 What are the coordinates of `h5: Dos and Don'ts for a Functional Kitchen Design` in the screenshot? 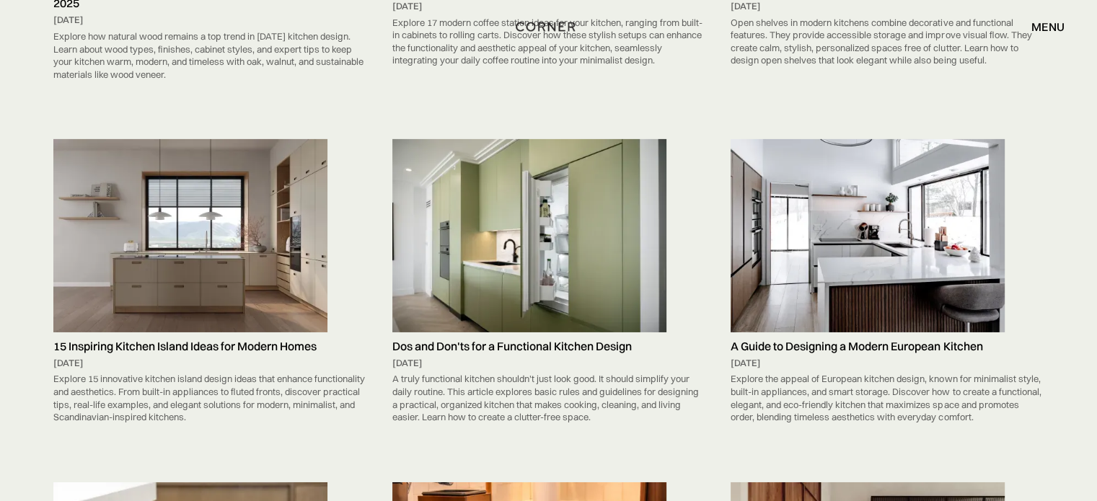 It's located at (549, 346).